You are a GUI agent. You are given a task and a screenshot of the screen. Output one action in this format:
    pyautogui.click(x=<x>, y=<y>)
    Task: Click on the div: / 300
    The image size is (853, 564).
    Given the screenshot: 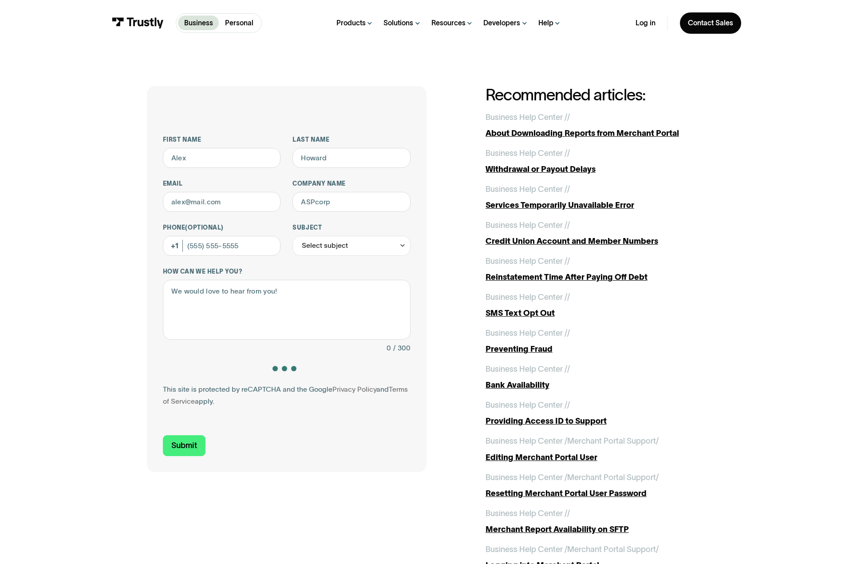 What is the action you would take?
    pyautogui.click(x=402, y=348)
    